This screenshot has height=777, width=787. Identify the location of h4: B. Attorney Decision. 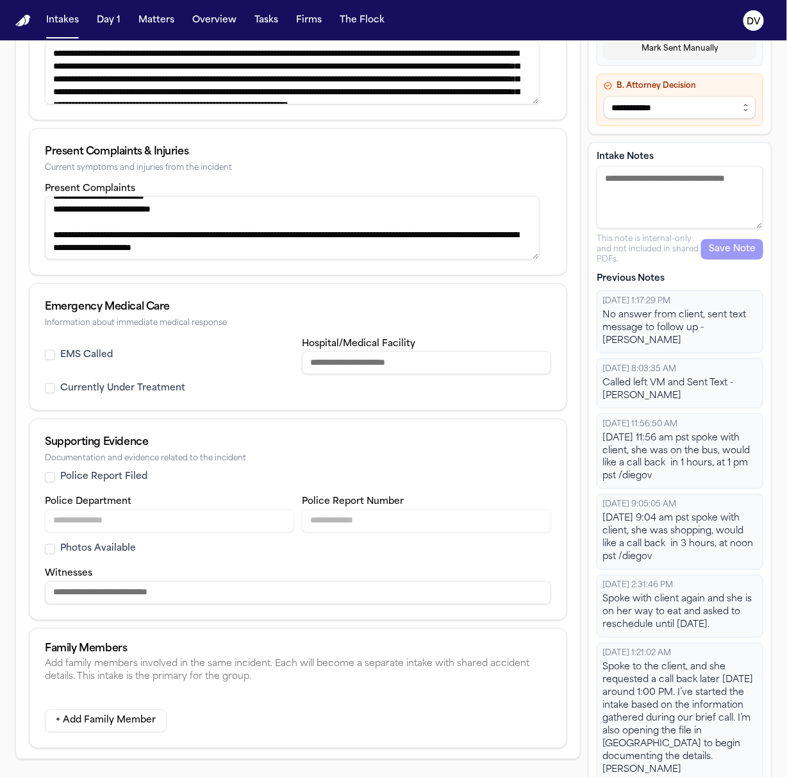
(680, 86).